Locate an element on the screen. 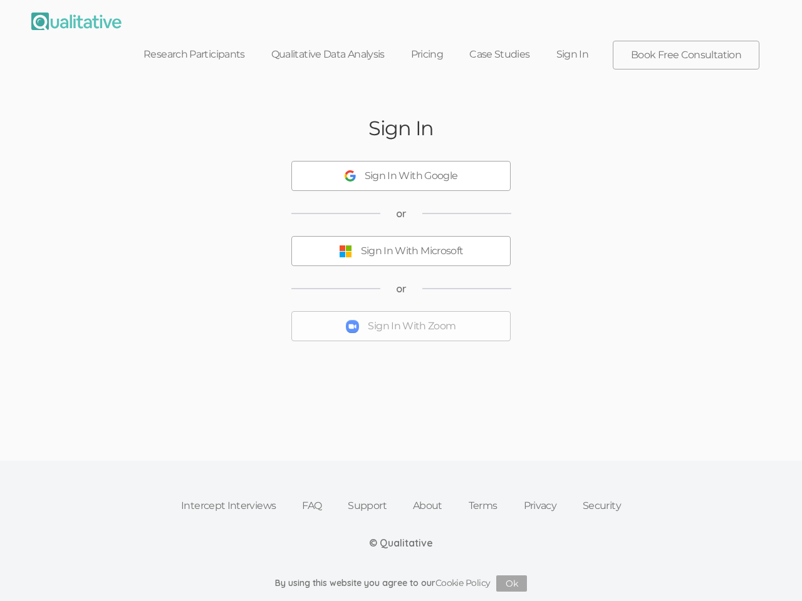 This screenshot has height=601, width=802. button: Sign In With Zoom is located at coordinates (401, 326).